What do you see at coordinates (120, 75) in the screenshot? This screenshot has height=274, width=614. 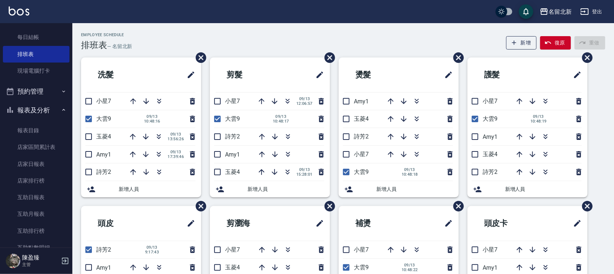 I see `h2: 洗髮` at bounding box center [120, 75].